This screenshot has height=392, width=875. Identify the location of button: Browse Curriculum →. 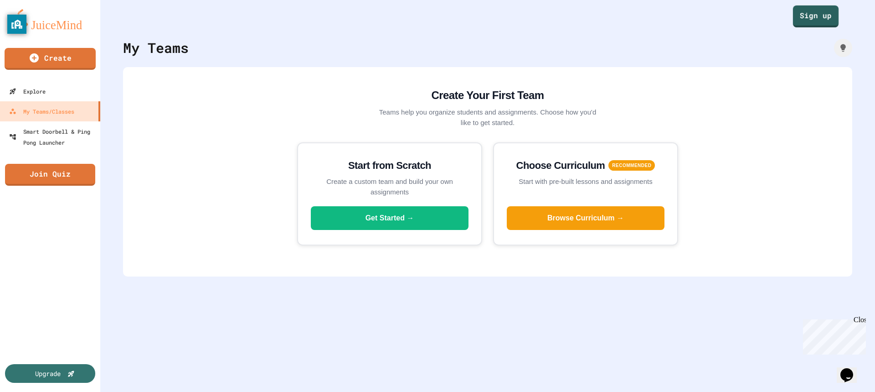
(586, 218).